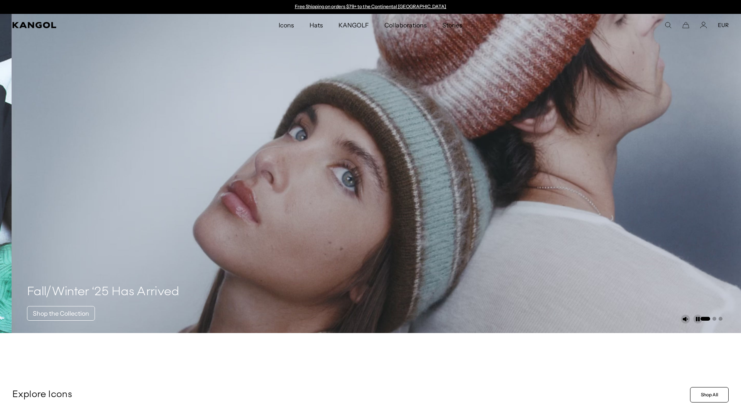 The width and height of the screenshot is (741, 411). I want to click on slideshow-component: Announcement bar, so click(371, 7).